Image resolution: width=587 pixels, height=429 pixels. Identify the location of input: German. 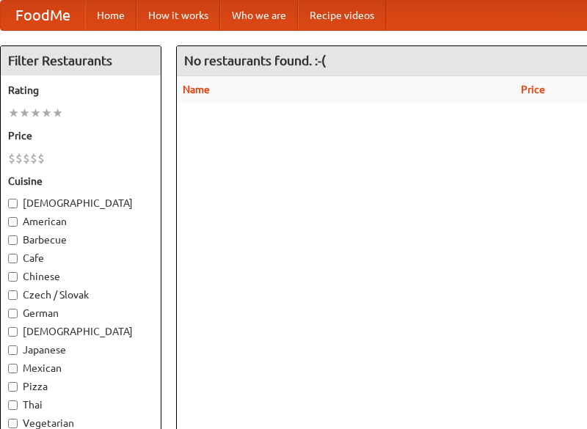
(12, 313).